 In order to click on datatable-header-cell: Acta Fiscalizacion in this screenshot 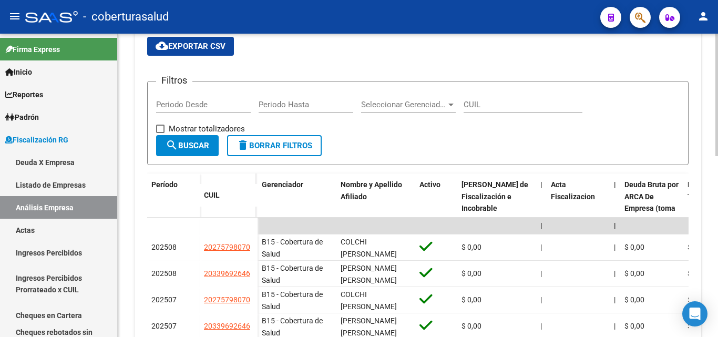, I will do `click(578, 209)`.